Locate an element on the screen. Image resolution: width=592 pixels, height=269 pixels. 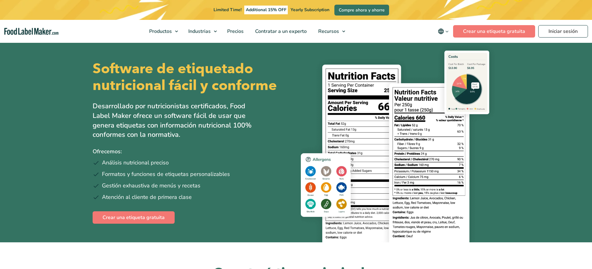
span: Contratar a un experto is located at coordinates (280, 31).